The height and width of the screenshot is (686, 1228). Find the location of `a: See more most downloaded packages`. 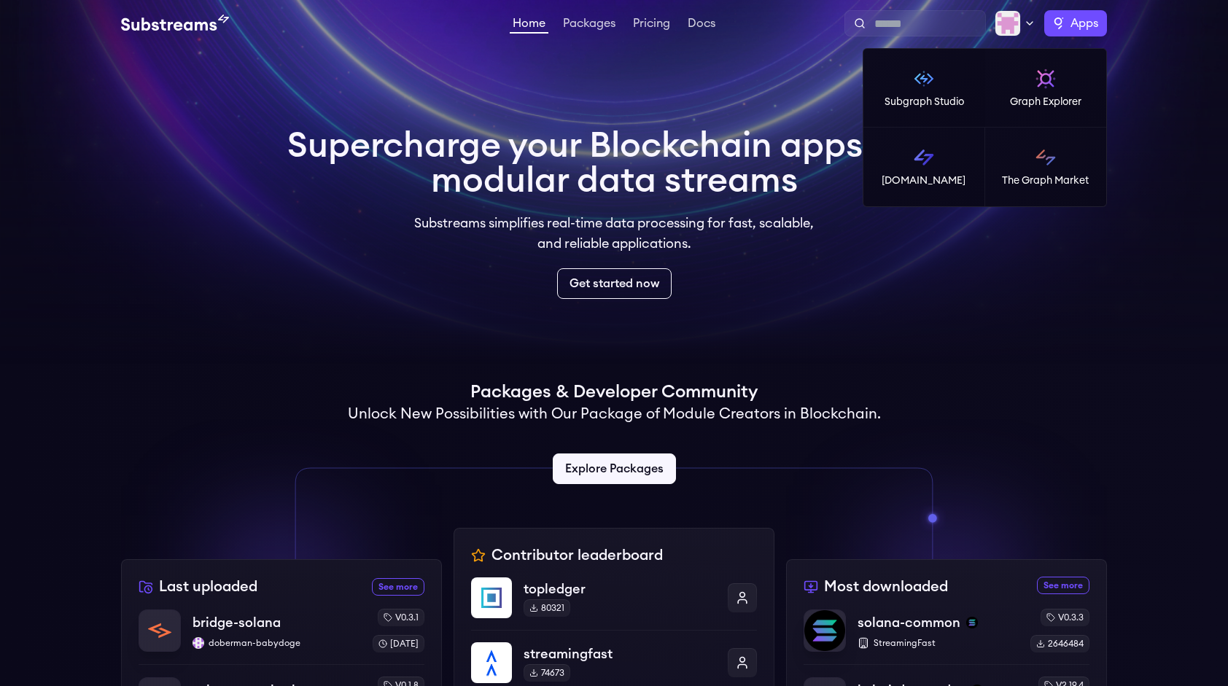

a: See more most downloaded packages is located at coordinates (1063, 585).